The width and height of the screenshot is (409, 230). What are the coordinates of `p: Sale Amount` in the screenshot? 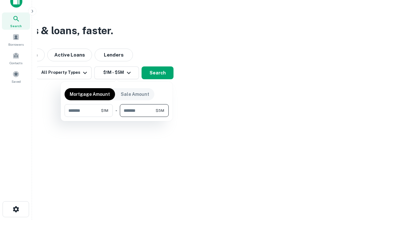 It's located at (135, 94).